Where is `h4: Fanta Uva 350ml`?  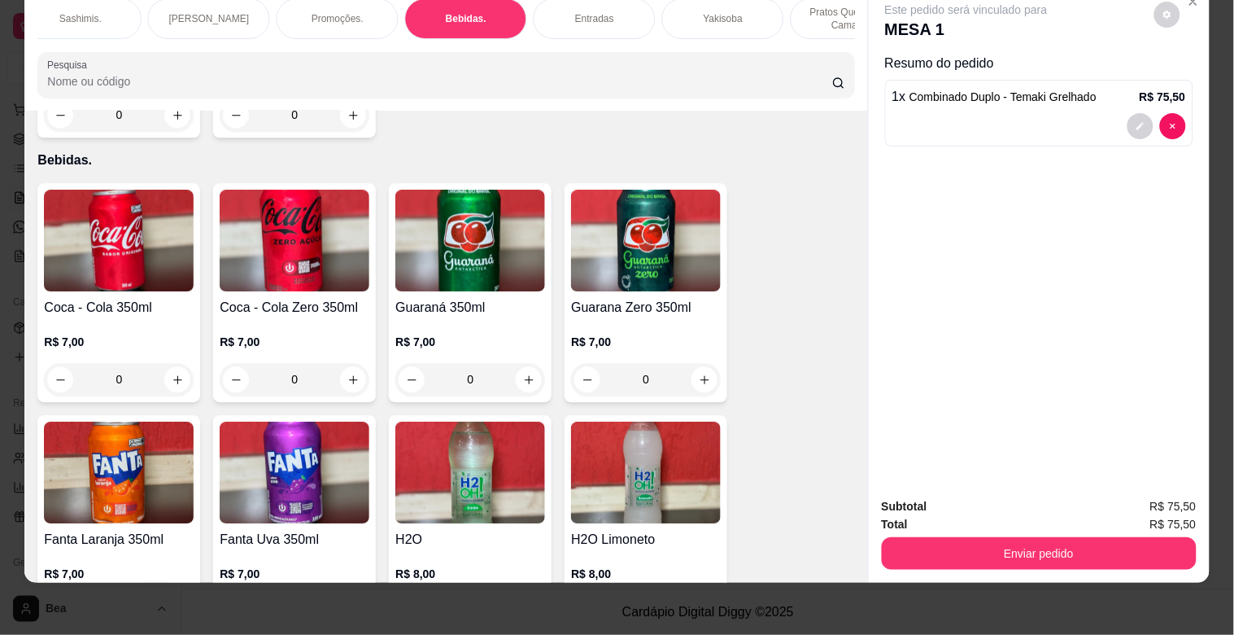
h4: Fanta Uva 350ml is located at coordinates (294, 539).